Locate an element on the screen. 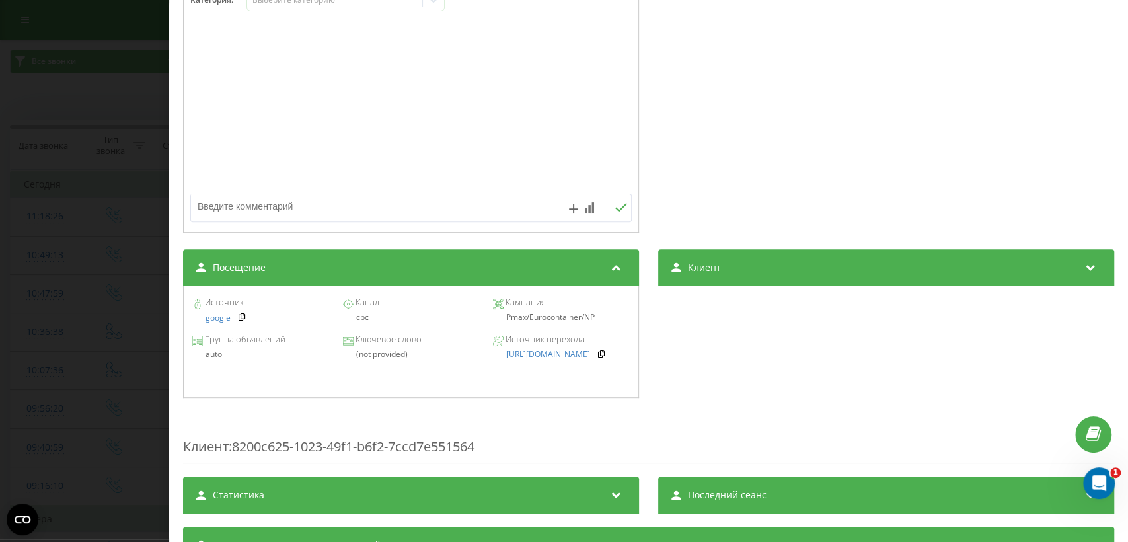 Image resolution: width=1128 pixels, height=542 pixels. a: google is located at coordinates (218, 318).